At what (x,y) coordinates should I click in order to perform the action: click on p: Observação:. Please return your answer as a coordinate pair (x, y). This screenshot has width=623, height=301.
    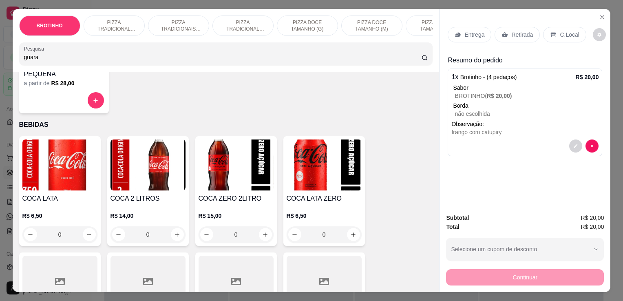
    Looking at the image, I should click on (525, 124).